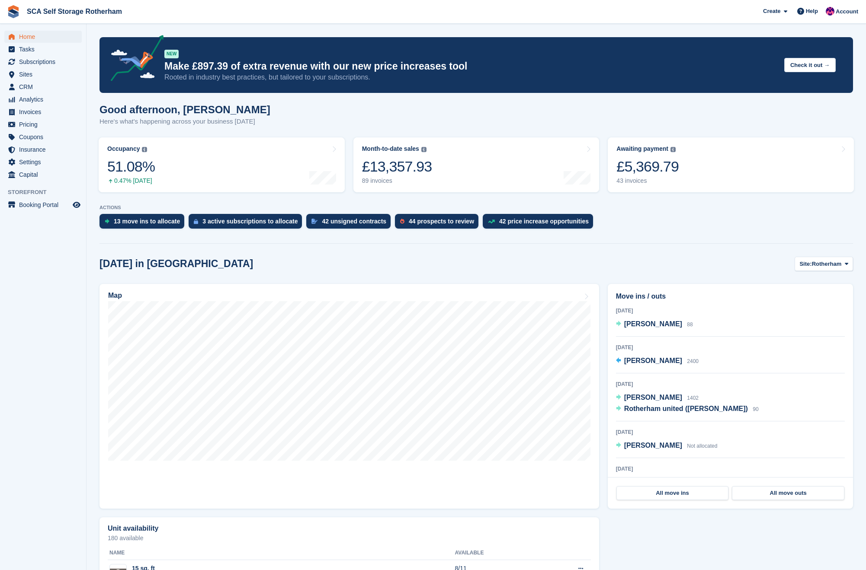  What do you see at coordinates (647, 166) in the screenshot?
I see `div: £5,369.79` at bounding box center [647, 166].